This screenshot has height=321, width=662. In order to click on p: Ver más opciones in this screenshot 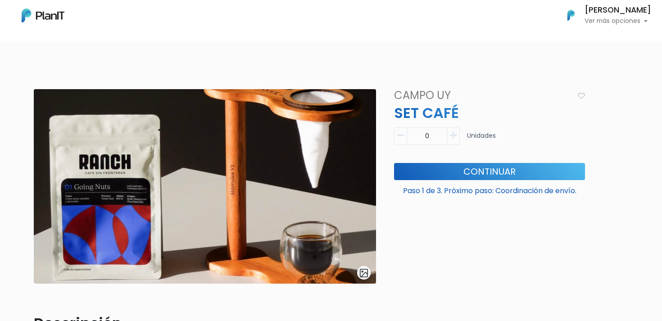, I will do `click(618, 21)`.